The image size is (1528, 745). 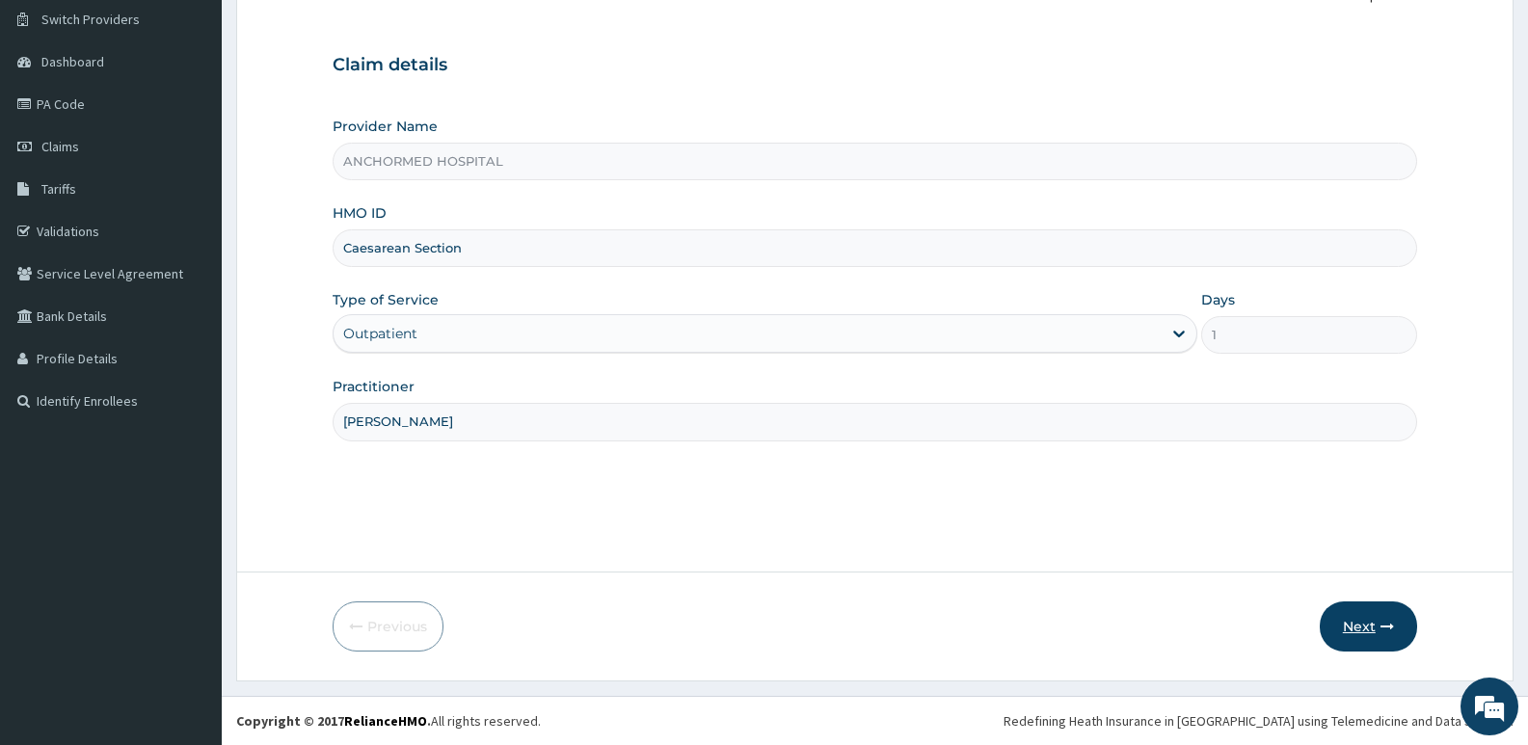 What do you see at coordinates (380, 334) in the screenshot?
I see `div: Outpatient` at bounding box center [380, 334].